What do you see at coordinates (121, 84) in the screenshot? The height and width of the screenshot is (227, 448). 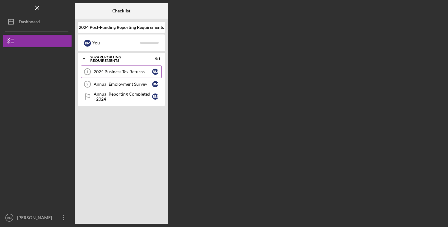 I see `a: 2Annual Employment SurveyBM` at bounding box center [121, 84].